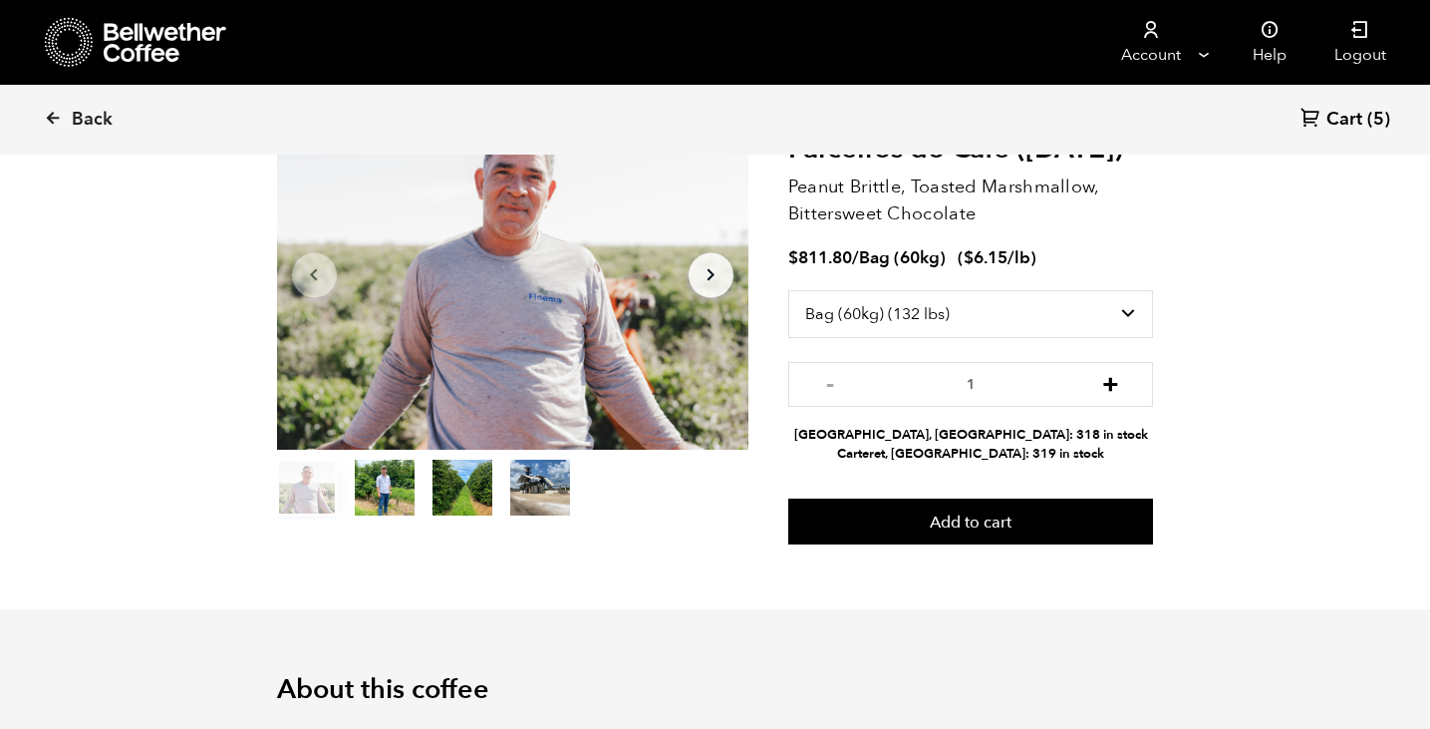 The width and height of the screenshot is (1430, 729). Describe the element at coordinates (1019, 257) in the screenshot. I see `span: /lb` at that location.